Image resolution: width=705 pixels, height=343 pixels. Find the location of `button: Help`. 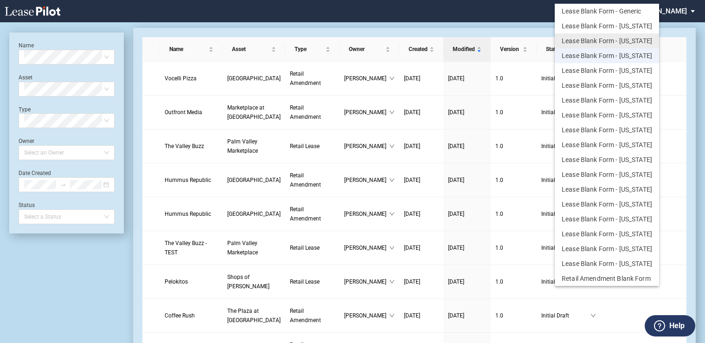

button: Help is located at coordinates (670, 326).